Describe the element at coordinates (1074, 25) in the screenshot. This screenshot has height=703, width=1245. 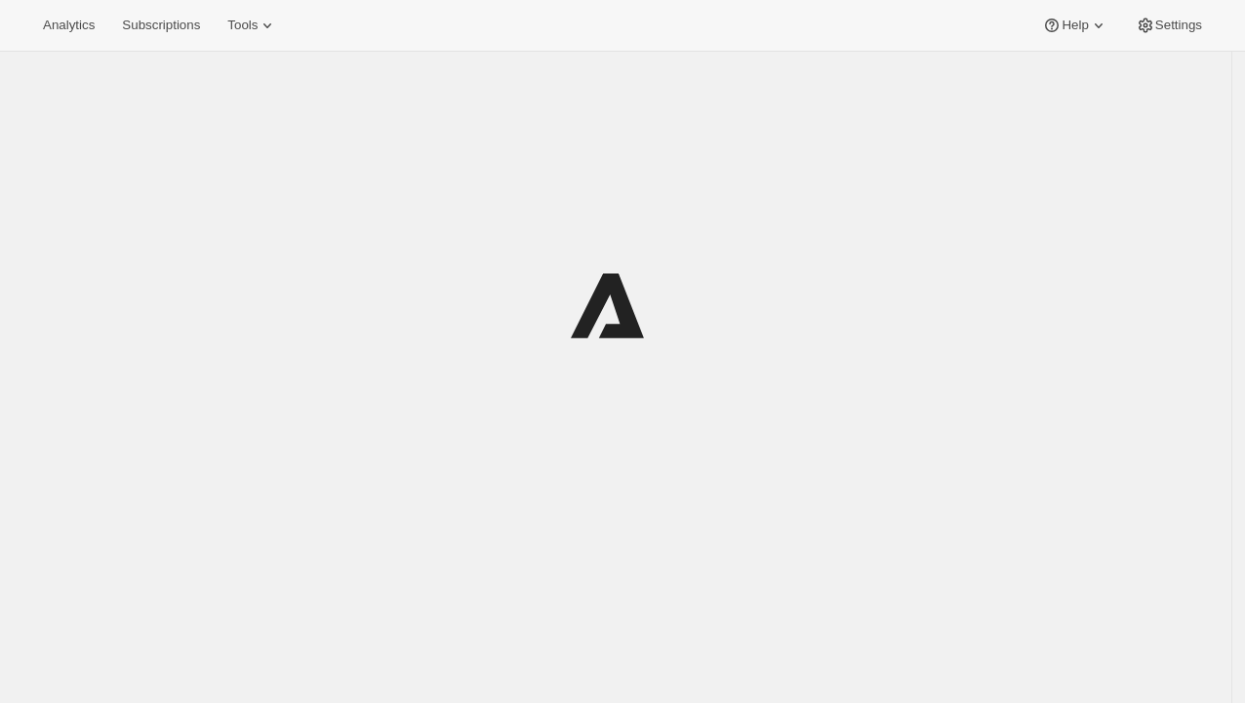
I see `button: Help` at that location.